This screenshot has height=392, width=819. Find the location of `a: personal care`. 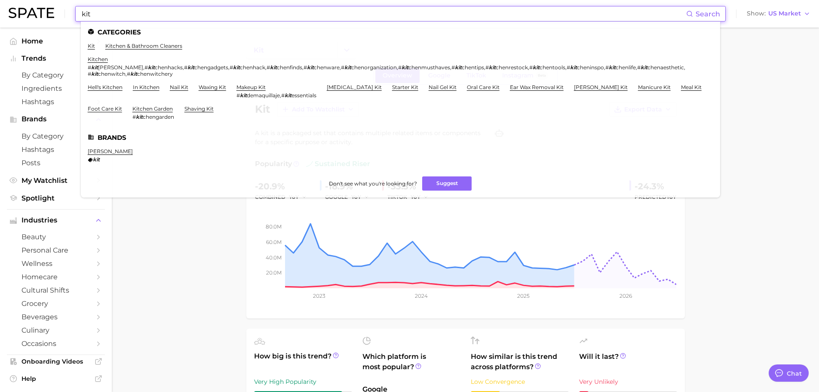

a: personal care is located at coordinates (56, 250).